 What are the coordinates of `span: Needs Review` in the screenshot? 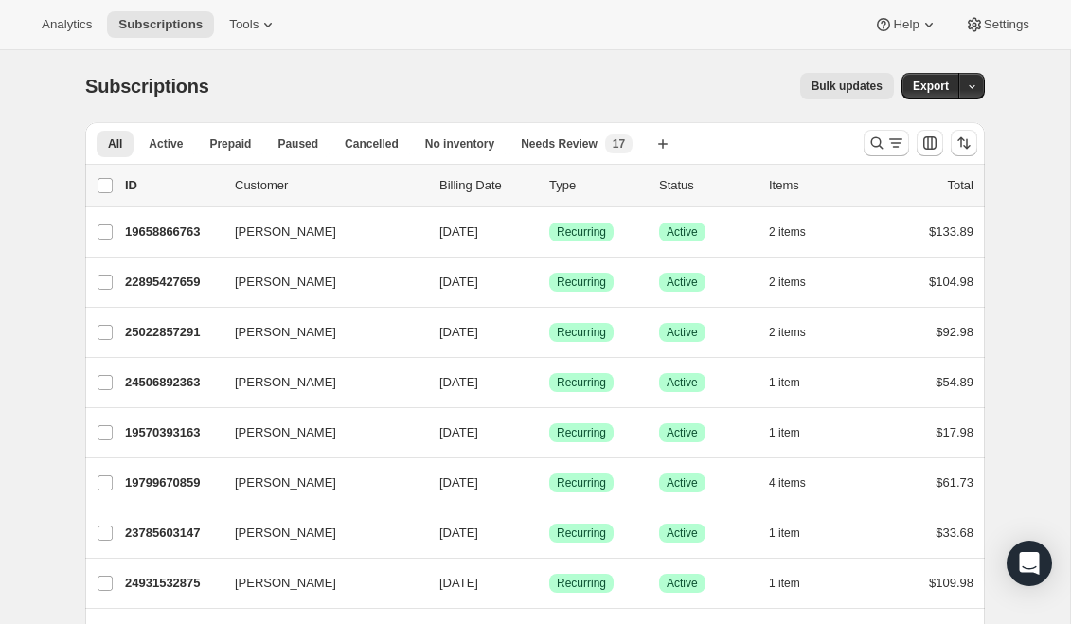 It's located at (559, 144).